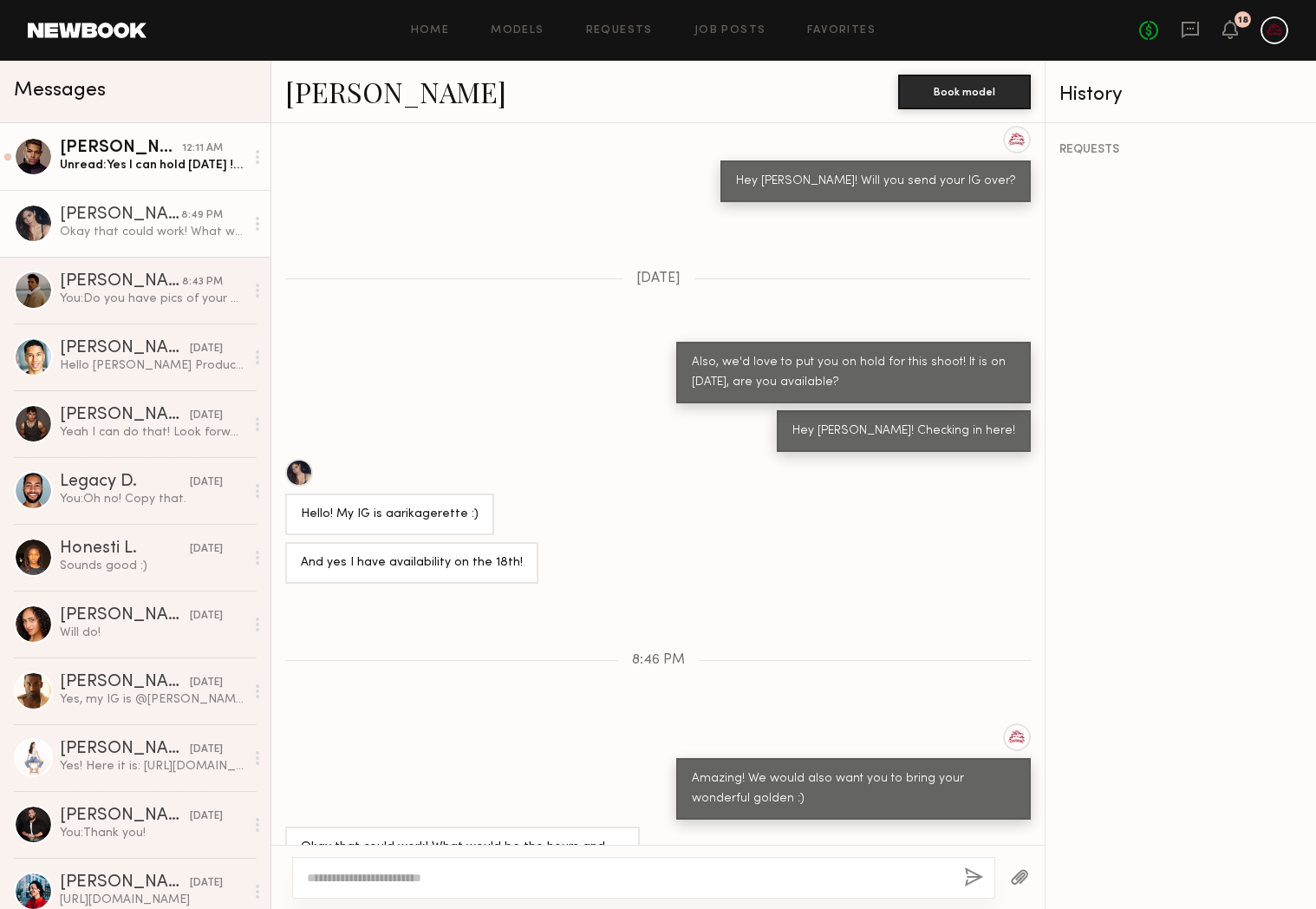 This screenshot has width=1316, height=909. What do you see at coordinates (152, 632) in the screenshot?
I see `div: Will do!` at bounding box center [152, 632].